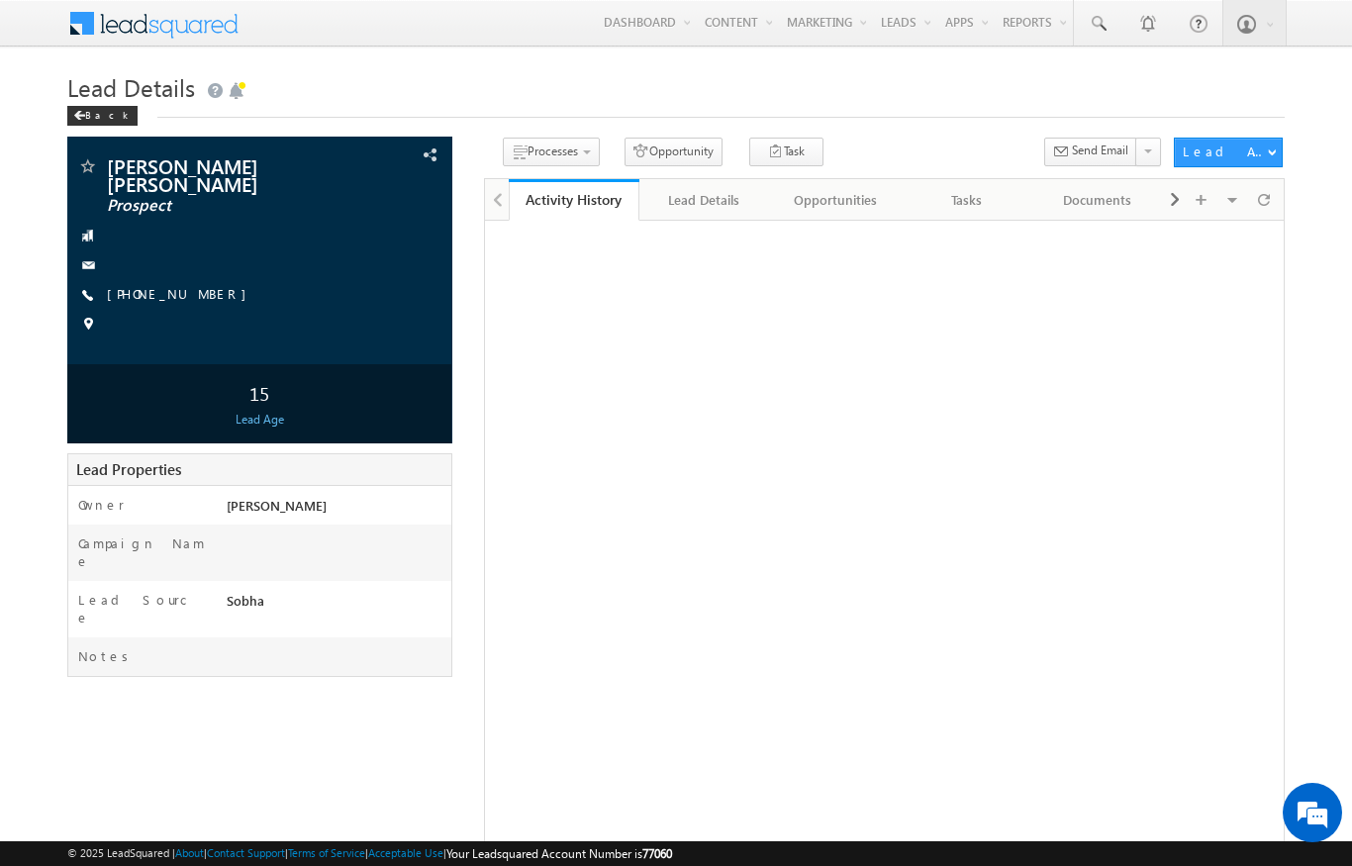  What do you see at coordinates (551, 151) in the screenshot?
I see `button: Processes` at bounding box center [551, 151].